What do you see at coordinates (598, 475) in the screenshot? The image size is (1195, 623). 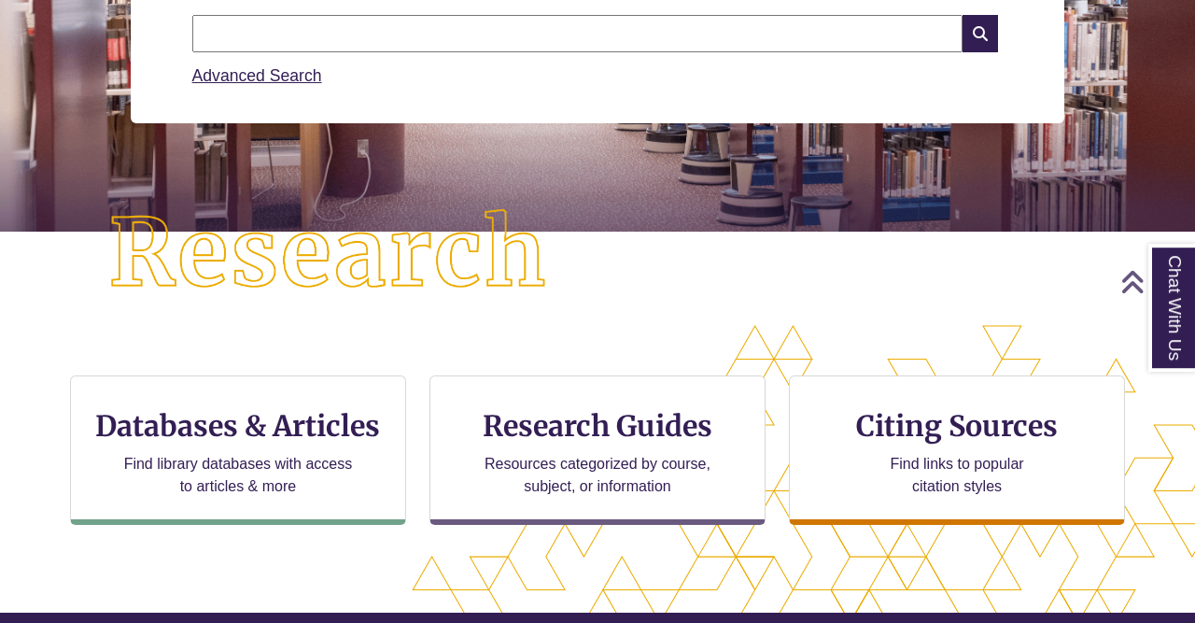 I see `p: Resources categorized by course, subject, or information` at bounding box center [598, 475].